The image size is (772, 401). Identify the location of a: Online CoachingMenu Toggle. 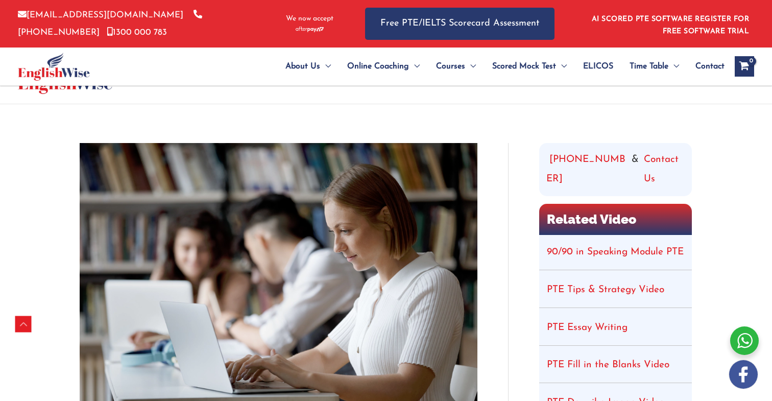
(384, 66).